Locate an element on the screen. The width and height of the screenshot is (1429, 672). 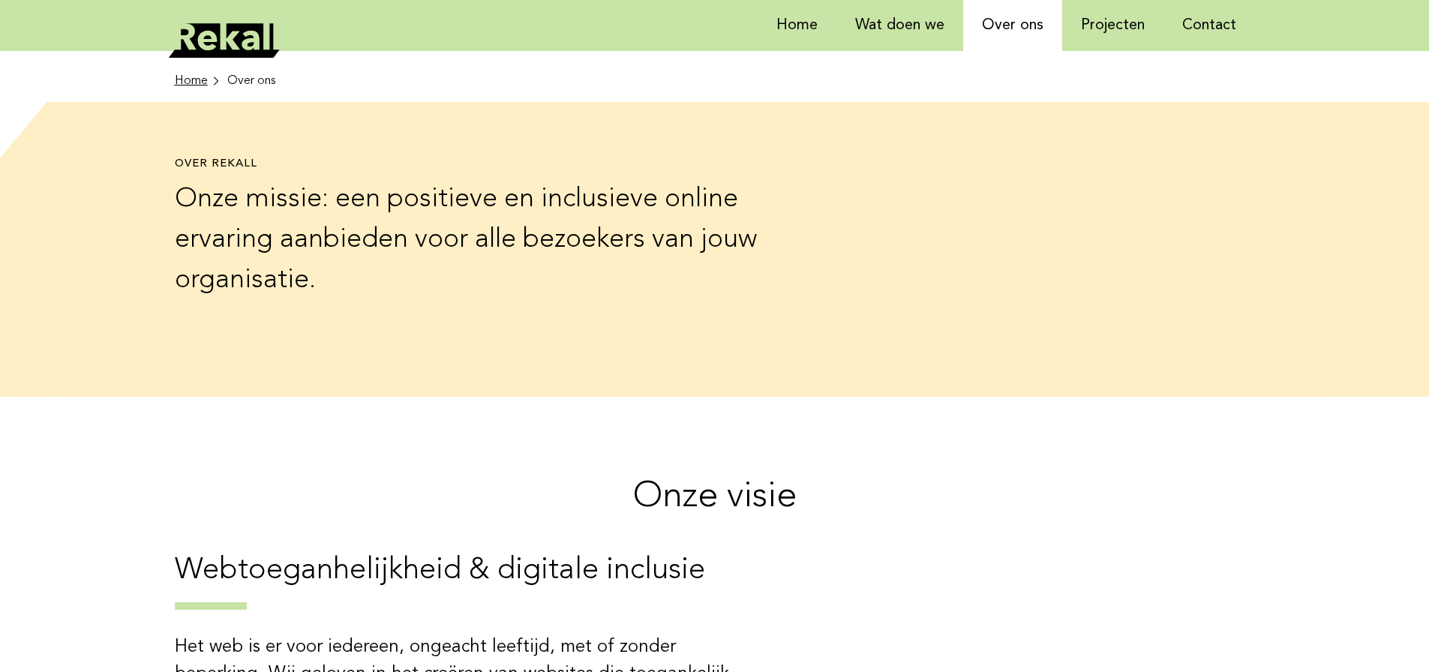
li: Over ons is located at coordinates (251, 81).